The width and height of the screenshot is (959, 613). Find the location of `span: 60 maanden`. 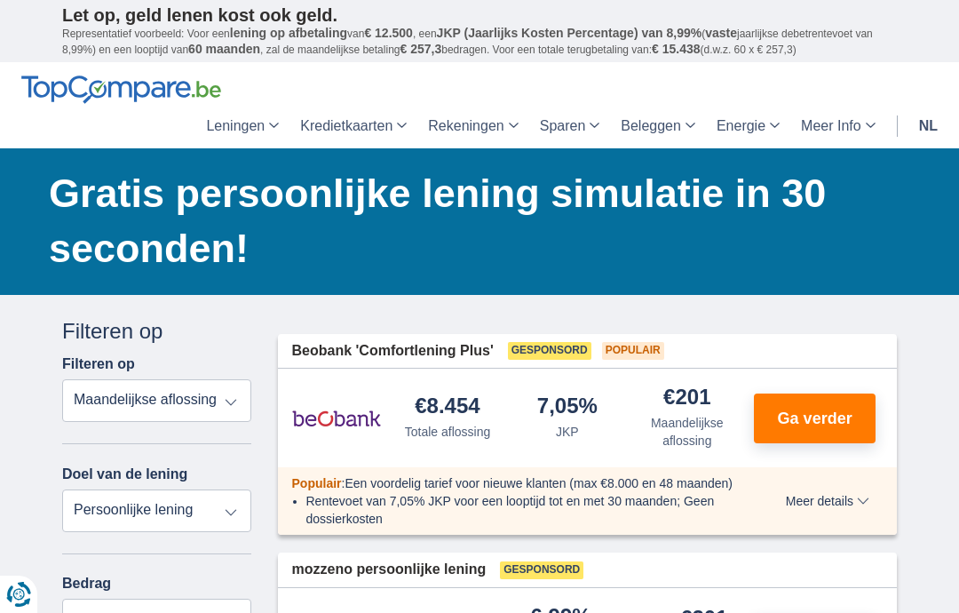

span: 60 maanden is located at coordinates (224, 49).